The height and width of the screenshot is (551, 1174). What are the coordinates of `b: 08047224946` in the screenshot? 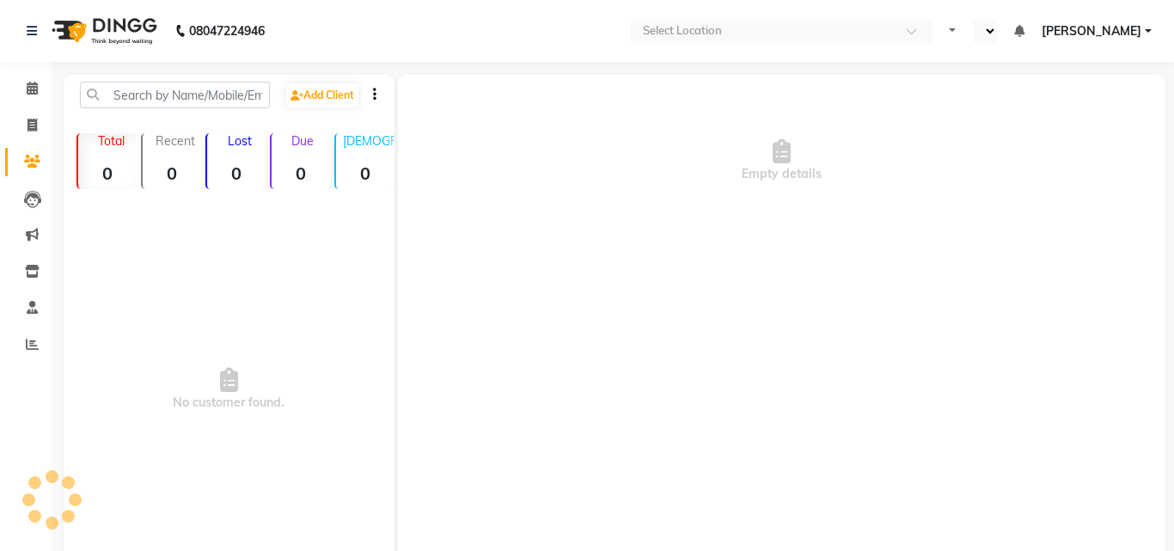 It's located at (227, 31).